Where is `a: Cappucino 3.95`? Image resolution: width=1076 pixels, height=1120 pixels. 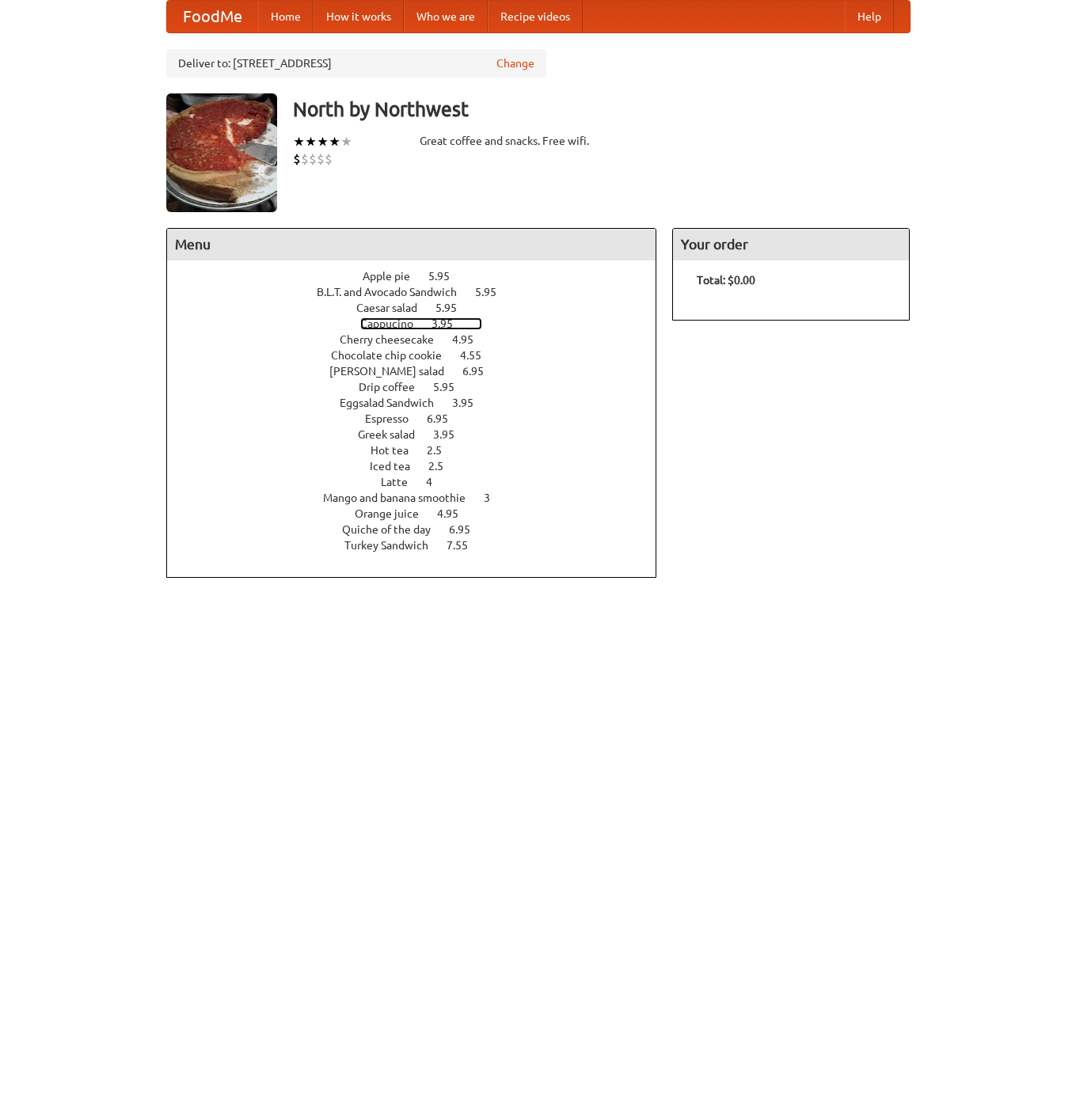
a: Cappucino 3.95 is located at coordinates (421, 324).